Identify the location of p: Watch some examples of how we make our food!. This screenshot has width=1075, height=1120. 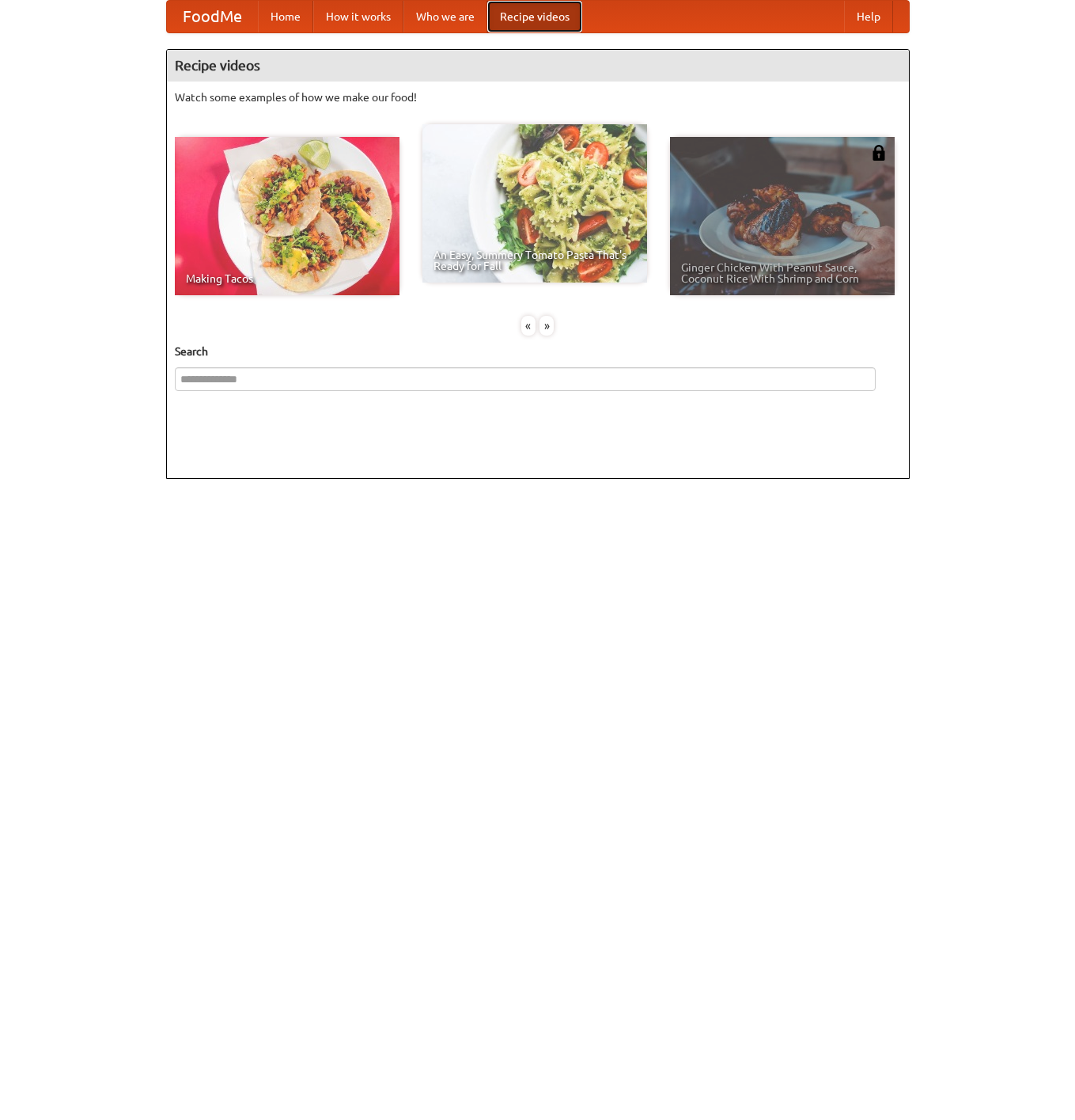
(538, 97).